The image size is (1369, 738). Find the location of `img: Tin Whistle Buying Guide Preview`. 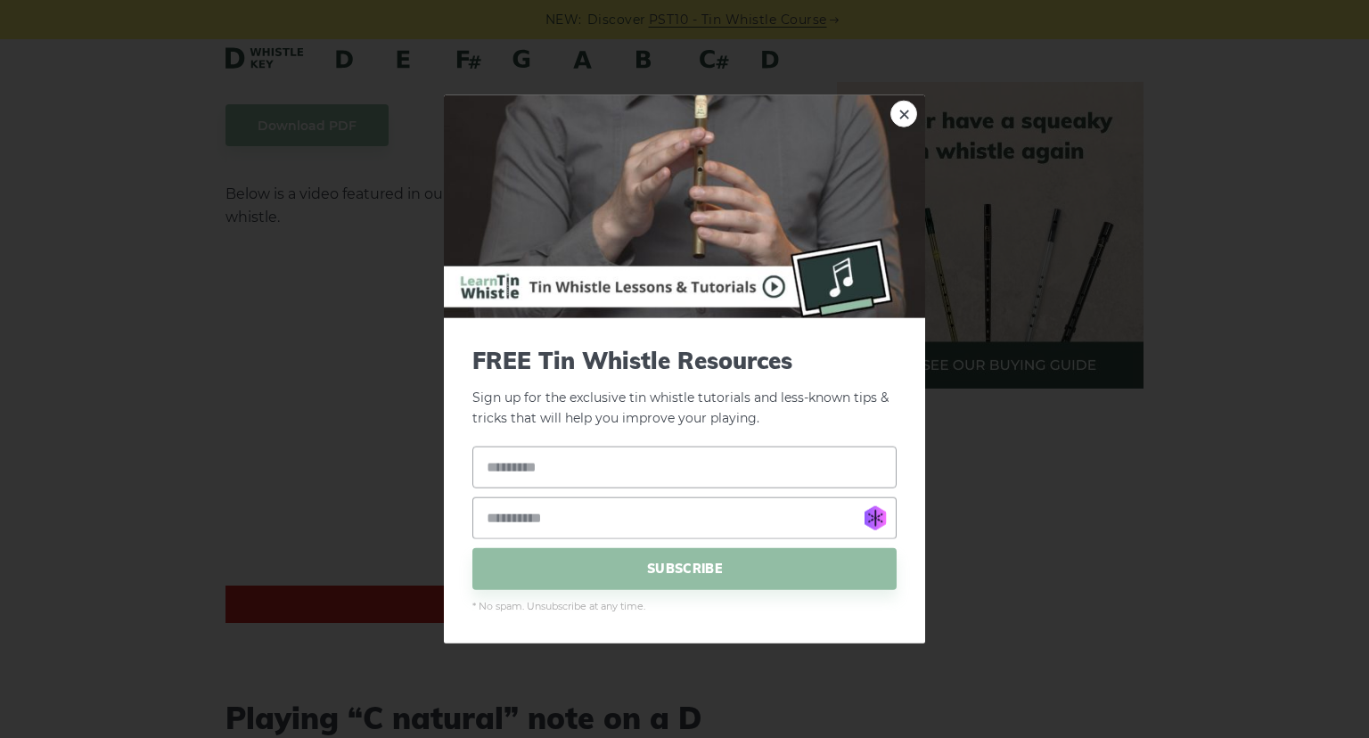

img: Tin Whistle Buying Guide Preview is located at coordinates (684, 207).